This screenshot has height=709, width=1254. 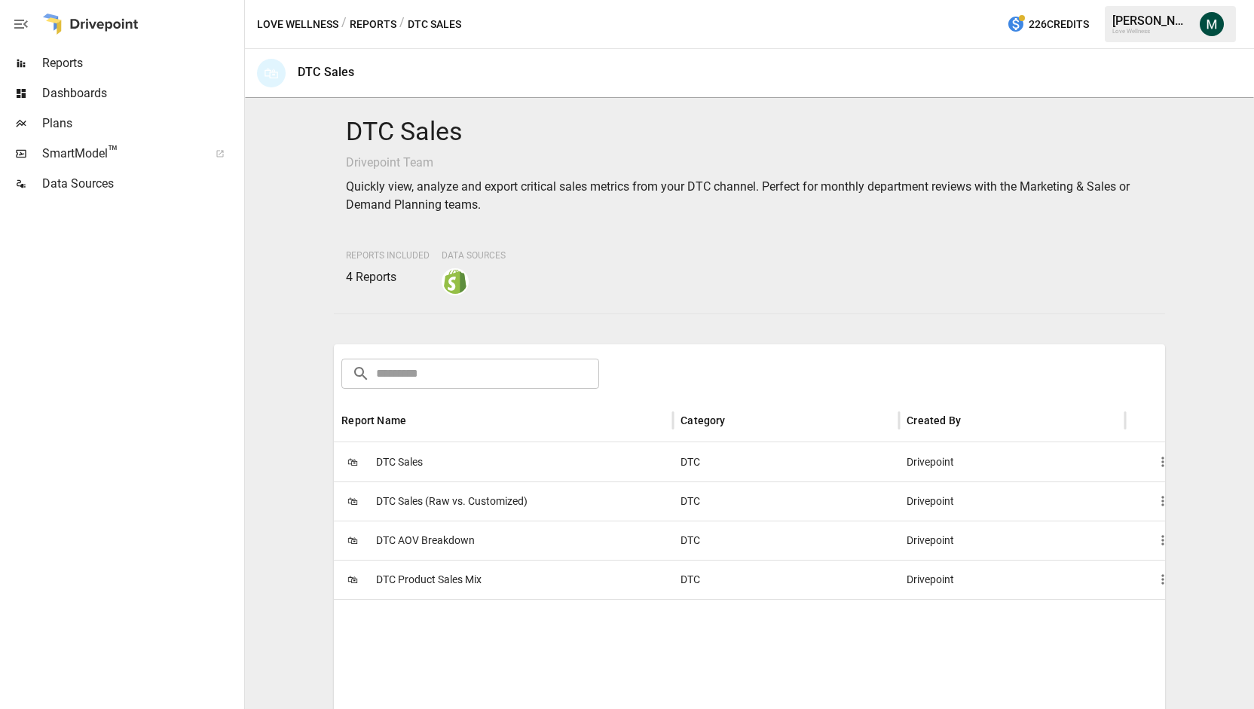 What do you see at coordinates (1152, 31) in the screenshot?
I see `div: Love Wellness` at bounding box center [1152, 31].